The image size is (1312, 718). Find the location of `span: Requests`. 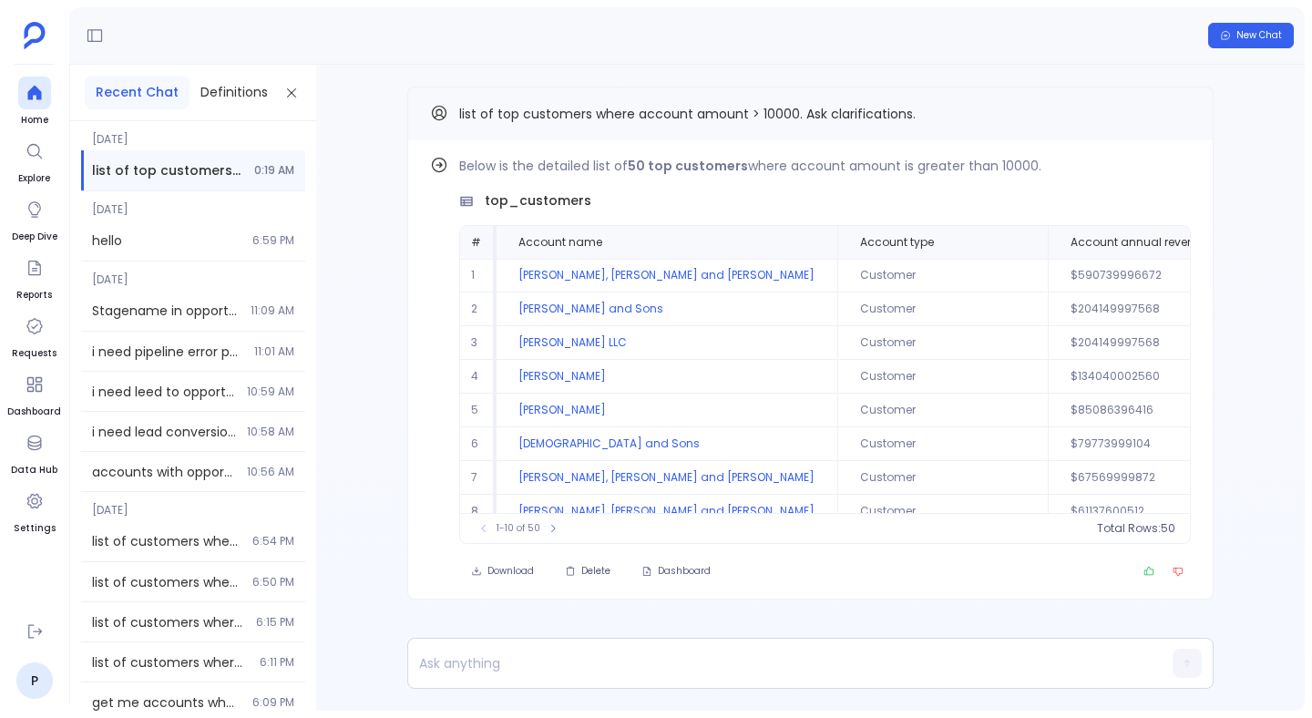

span: Requests is located at coordinates (34, 354).